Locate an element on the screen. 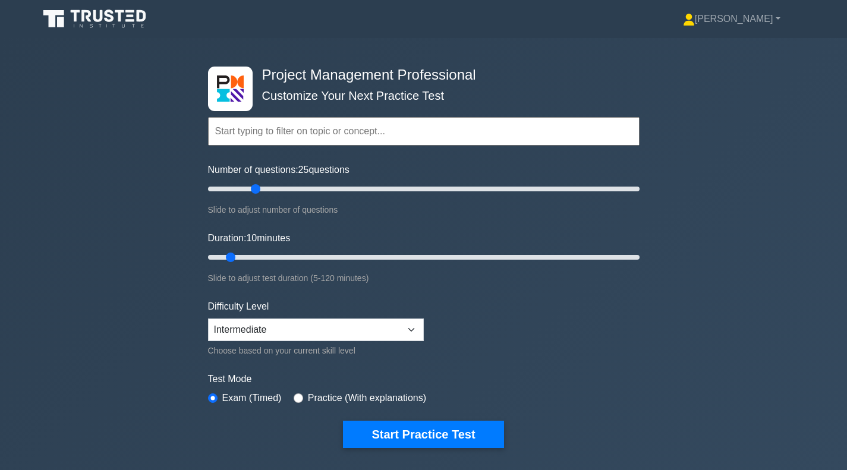 The height and width of the screenshot is (470, 847). div: Choose based on your current skill level is located at coordinates (315, 351).